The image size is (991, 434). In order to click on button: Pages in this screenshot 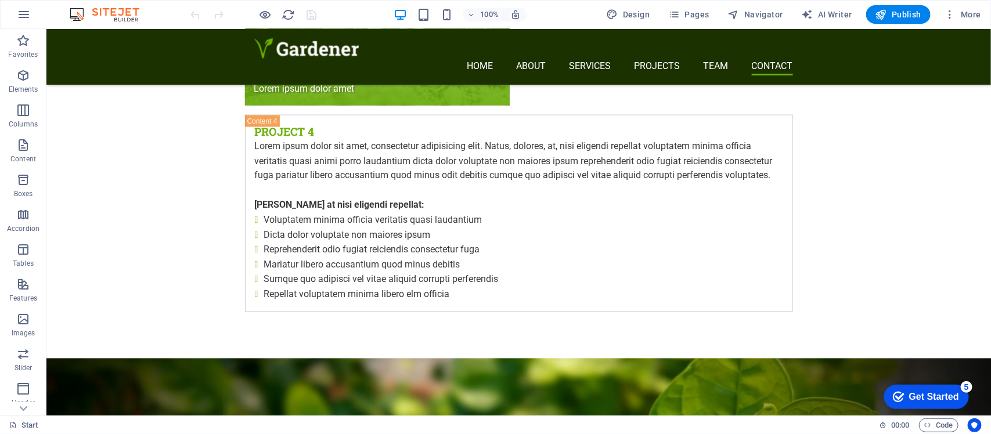, I will do `click(689, 15)`.